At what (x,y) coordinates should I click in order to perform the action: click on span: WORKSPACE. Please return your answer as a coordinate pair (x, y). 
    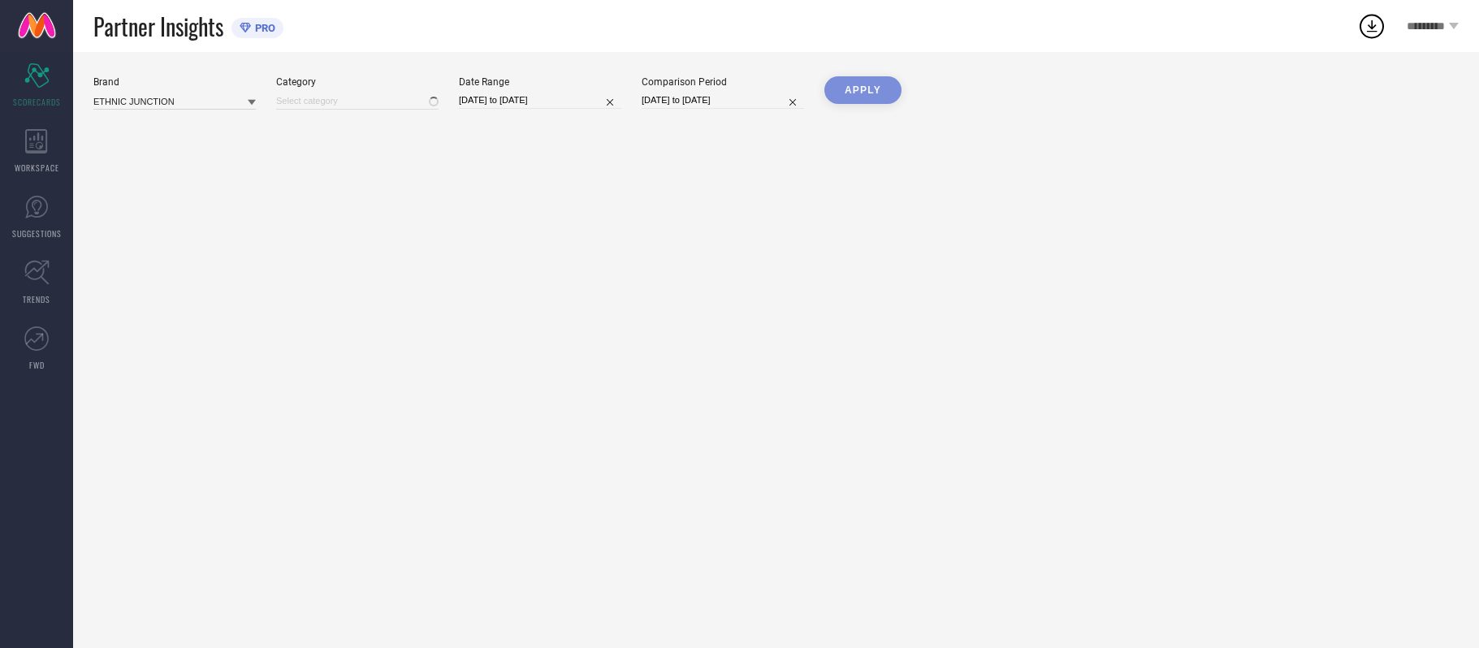
    Looking at the image, I should click on (37, 167).